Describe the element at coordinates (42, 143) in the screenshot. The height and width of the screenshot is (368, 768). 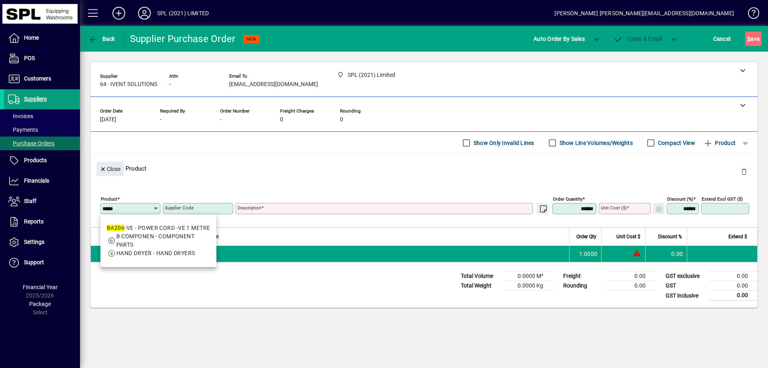
I see `a: Purchase Orders` at that location.